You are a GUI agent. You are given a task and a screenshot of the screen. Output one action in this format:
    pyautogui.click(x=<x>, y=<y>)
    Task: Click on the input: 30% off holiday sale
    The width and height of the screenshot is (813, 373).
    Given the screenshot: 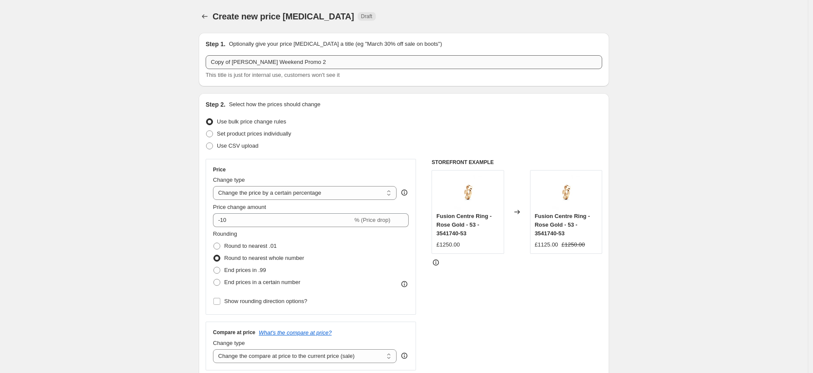 What is the action you would take?
    pyautogui.click(x=404, y=62)
    